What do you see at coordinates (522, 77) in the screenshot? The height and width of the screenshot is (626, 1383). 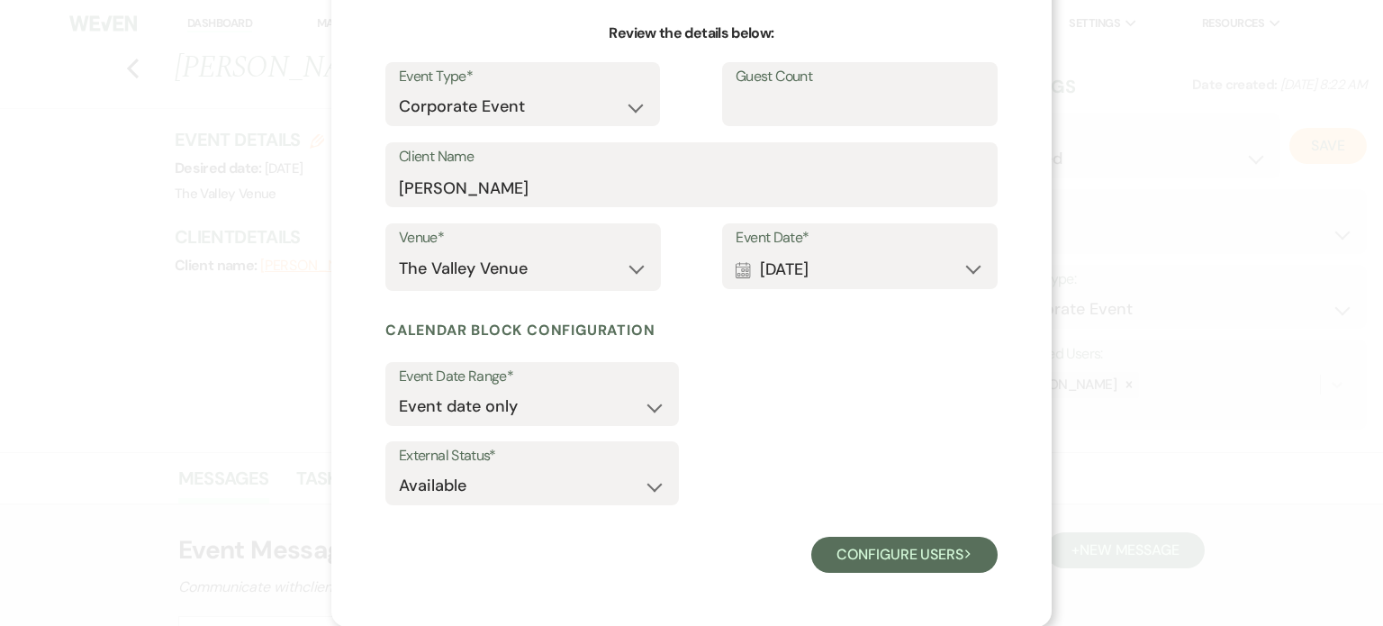 I see `label: Event Type*` at bounding box center [522, 77].